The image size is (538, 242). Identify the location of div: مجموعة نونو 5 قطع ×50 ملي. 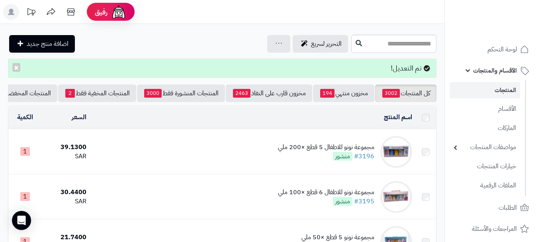
(338, 237).